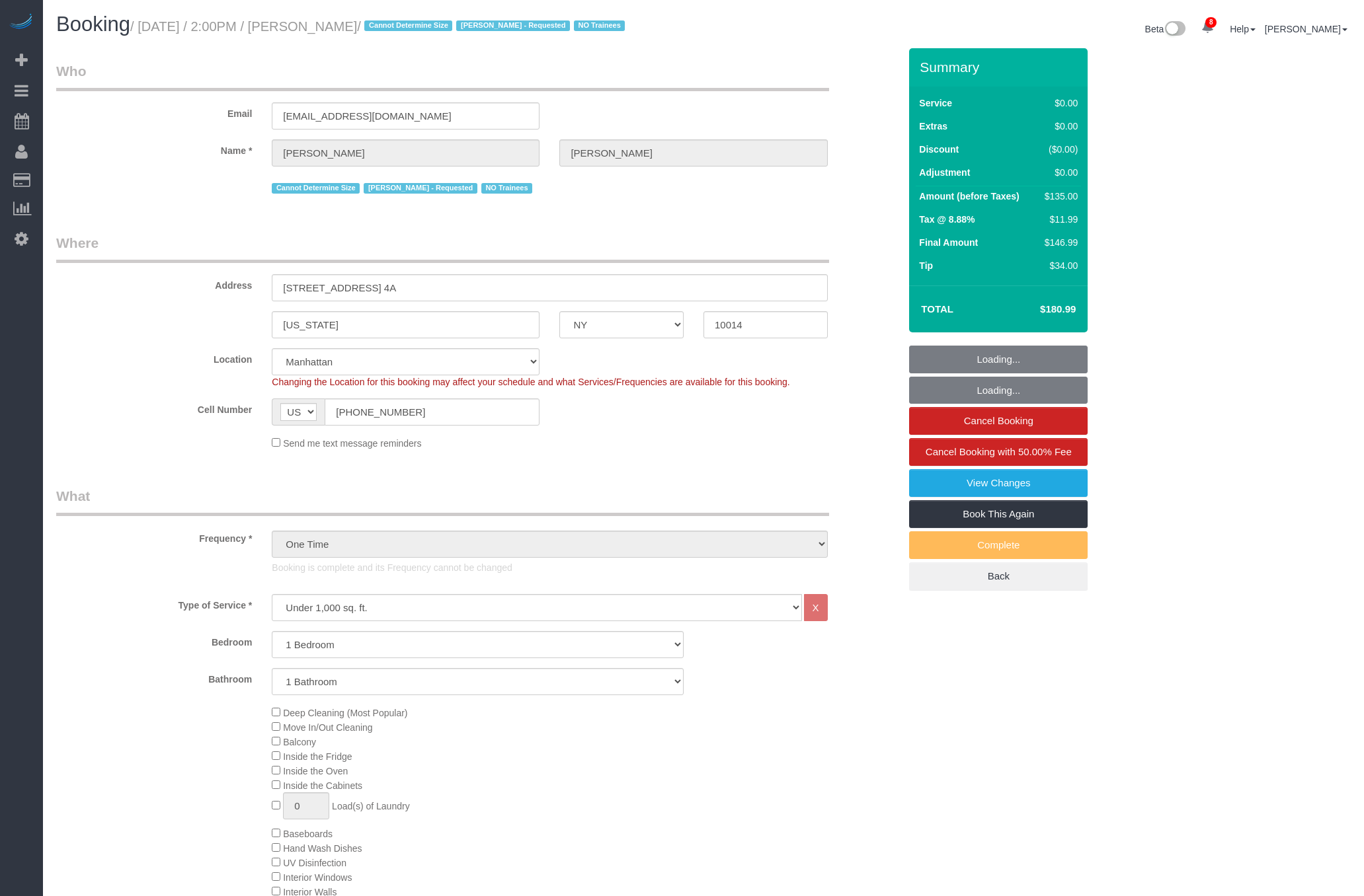 The height and width of the screenshot is (896, 1364). What do you see at coordinates (308, 834) in the screenshot?
I see `span: Baseboards` at bounding box center [308, 834].